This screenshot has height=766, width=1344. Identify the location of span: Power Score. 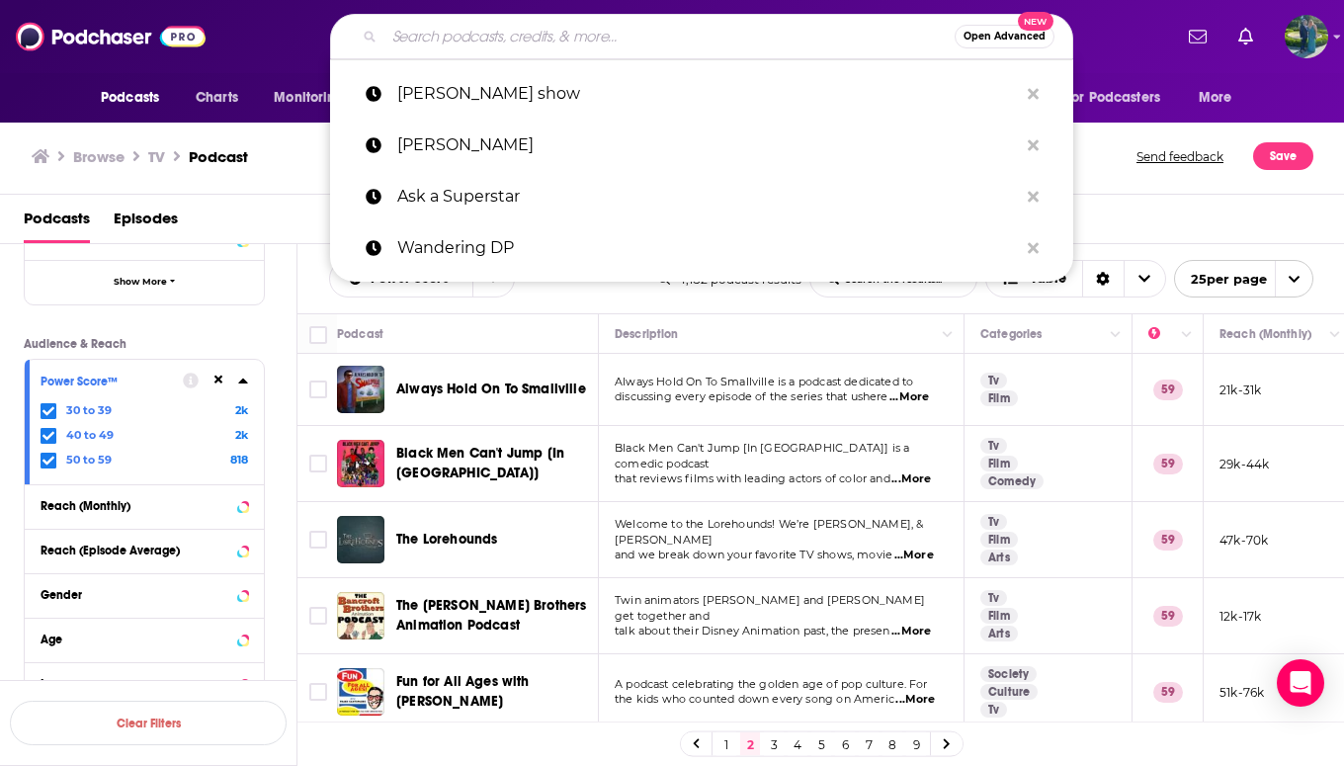
(413, 279).